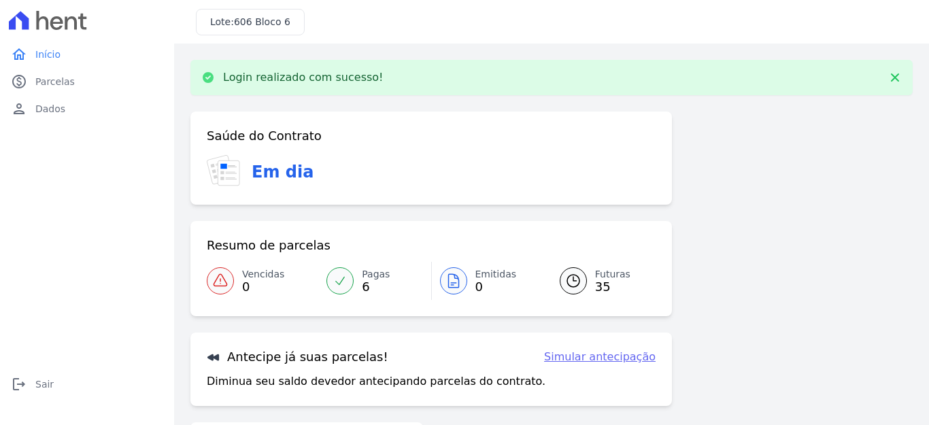  Describe the element at coordinates (496, 274) in the screenshot. I see `span: Emitidas` at that location.